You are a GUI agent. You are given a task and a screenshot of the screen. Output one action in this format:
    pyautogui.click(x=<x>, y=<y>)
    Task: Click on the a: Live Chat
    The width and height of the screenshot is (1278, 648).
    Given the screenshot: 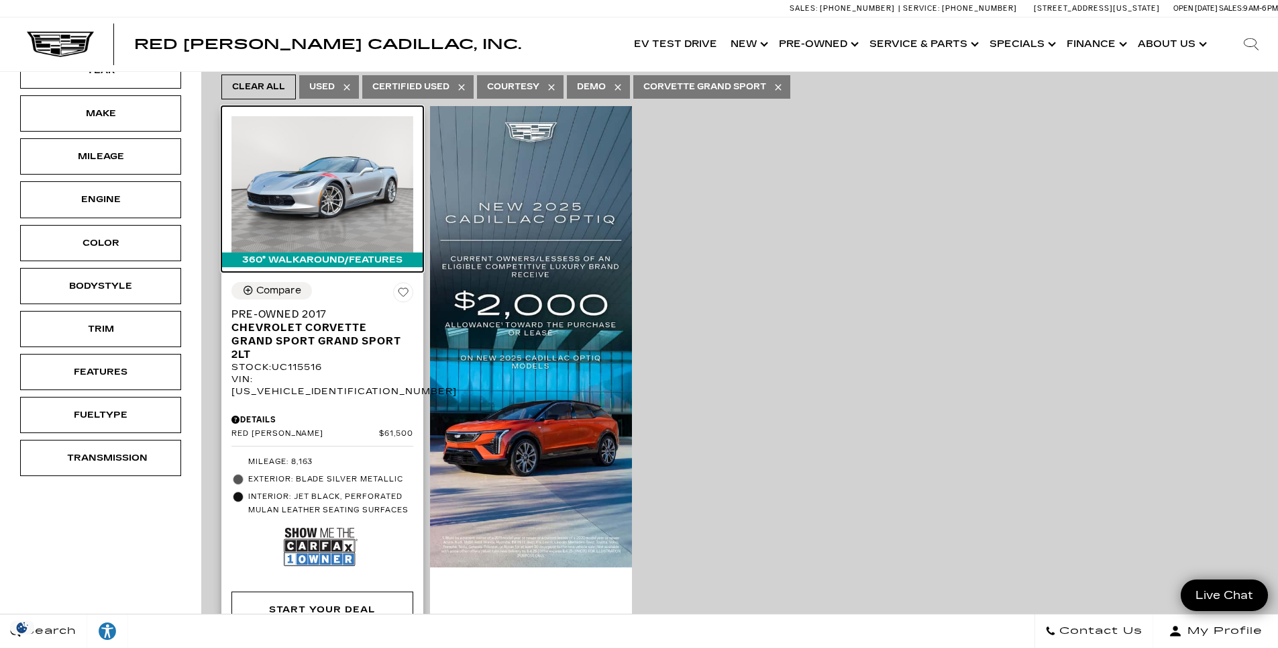 What is the action you would take?
    pyautogui.click(x=1225, y=595)
    